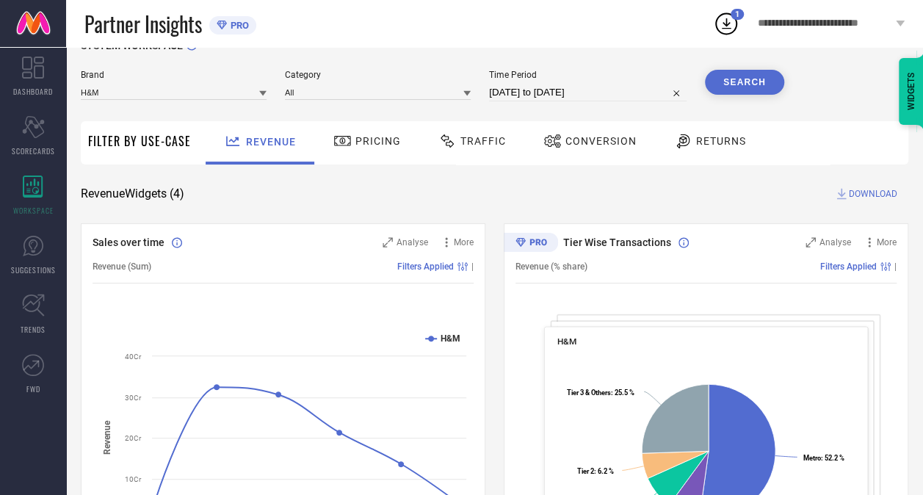 This screenshot has height=495, width=923. I want to click on input: Select time period, so click(588, 93).